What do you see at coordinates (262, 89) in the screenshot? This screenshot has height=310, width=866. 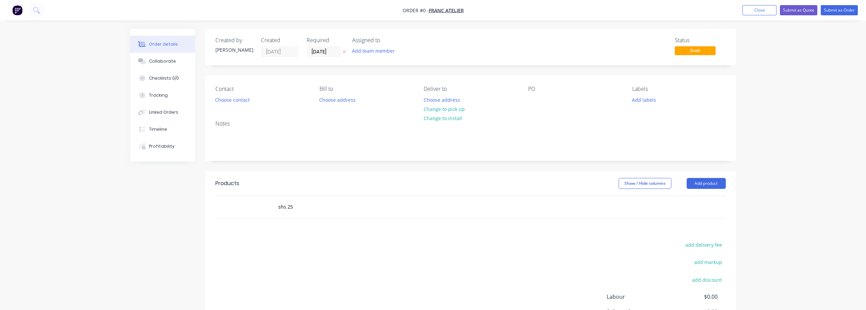 I see `div: Contact` at bounding box center [262, 89].